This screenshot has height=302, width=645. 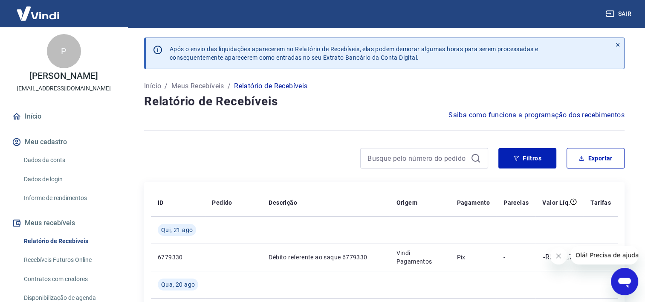 What do you see at coordinates (64, 223) in the screenshot?
I see `button: Meus recebíveis` at bounding box center [64, 223].